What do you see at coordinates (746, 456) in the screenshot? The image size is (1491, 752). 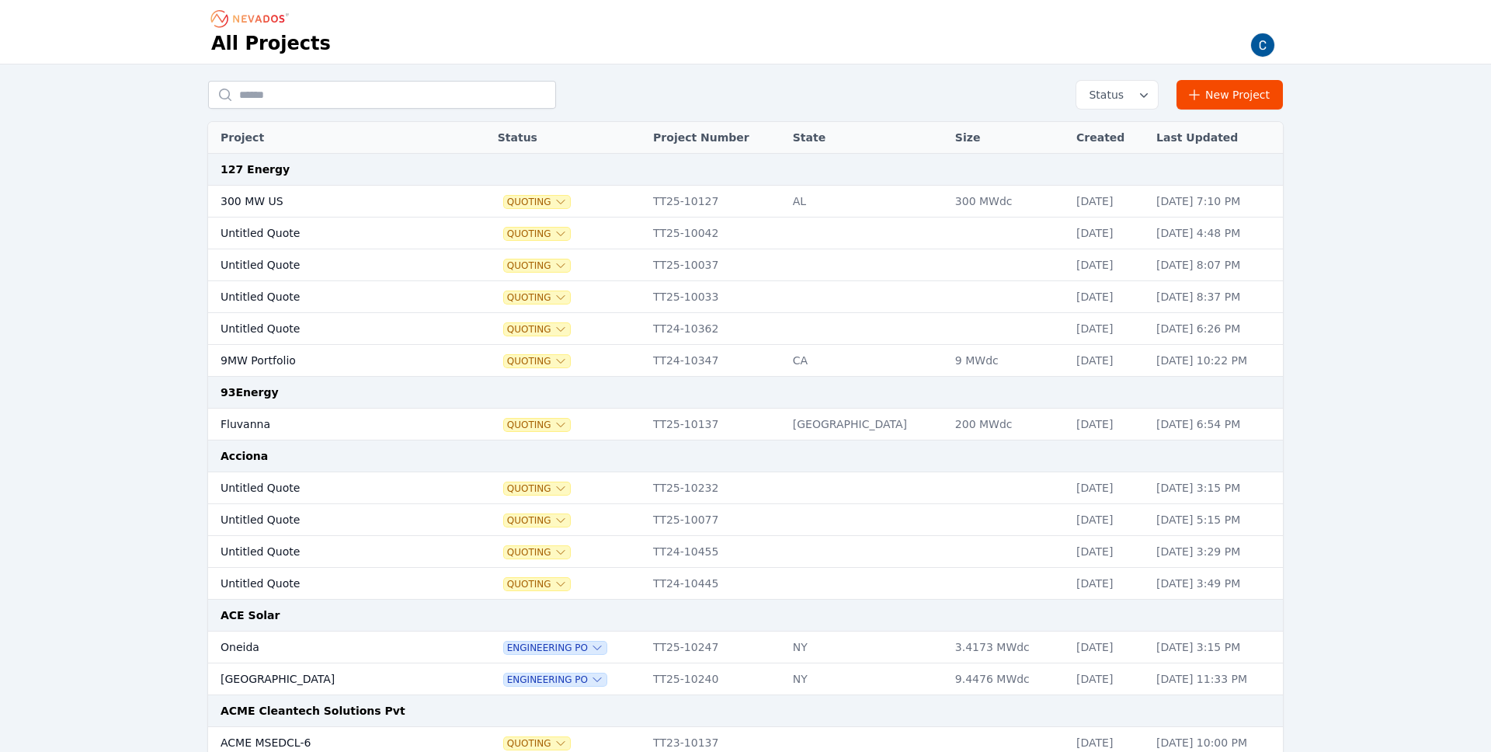 I see `td: Acciona` at bounding box center [746, 456].